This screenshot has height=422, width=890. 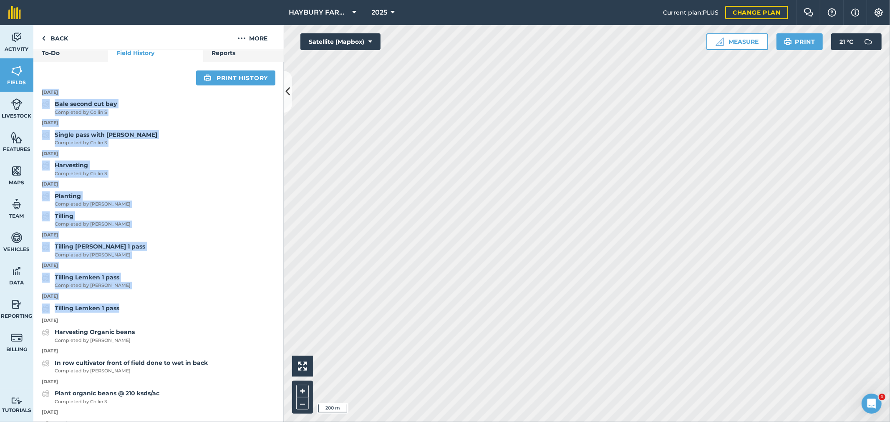 What do you see at coordinates (800, 42) in the screenshot?
I see `button: Print` at bounding box center [800, 42].